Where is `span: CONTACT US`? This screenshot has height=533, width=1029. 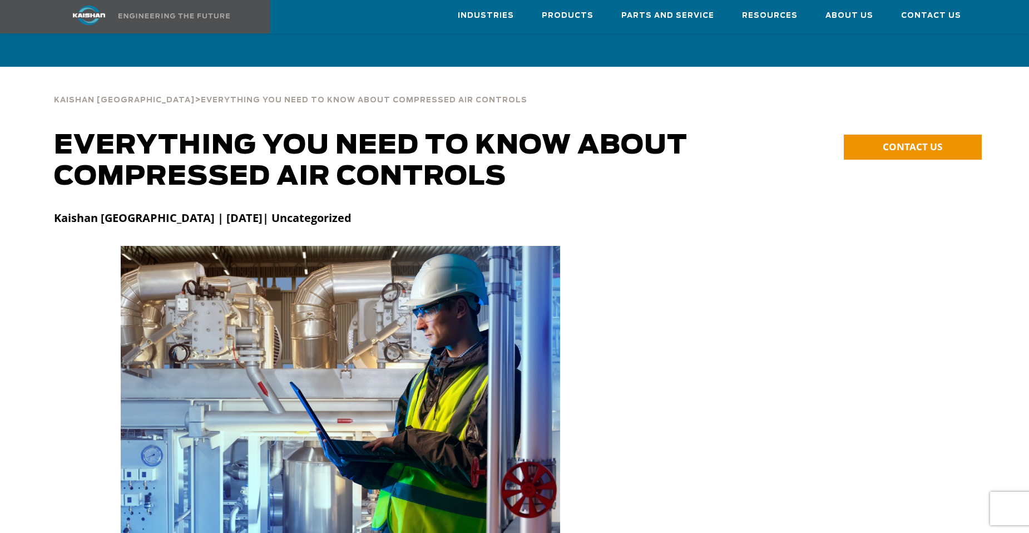 span: CONTACT US is located at coordinates (912, 146).